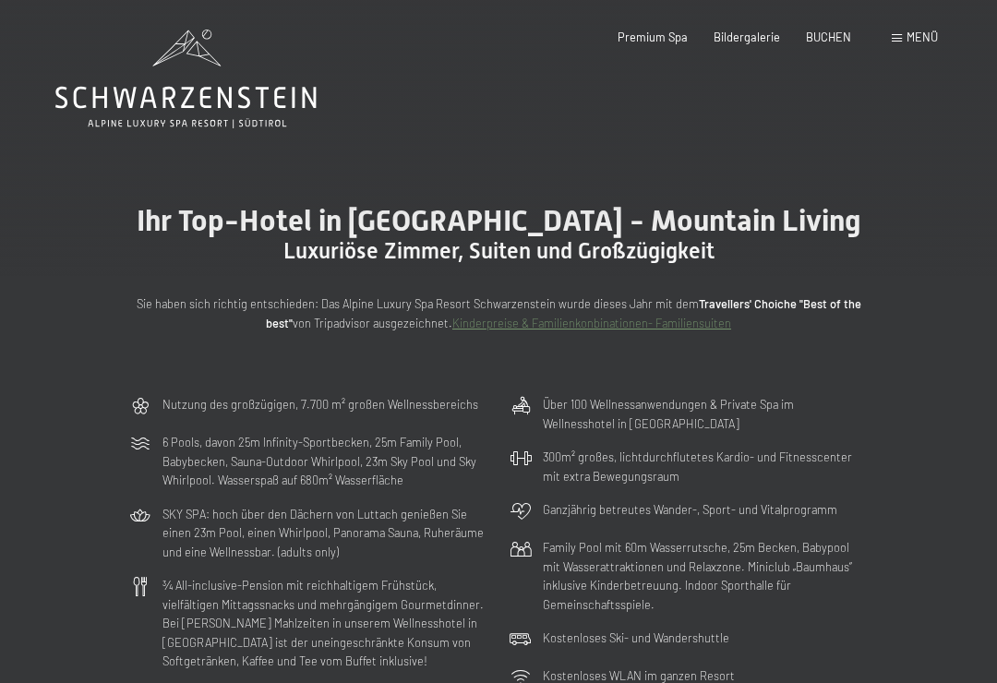  Describe the element at coordinates (325, 533) in the screenshot. I see `p: SKY SPA: hoch über den Dächern von Luttach genießen Sie einen 23m Pool, einen Whirlpool, Panorama...` at that location.